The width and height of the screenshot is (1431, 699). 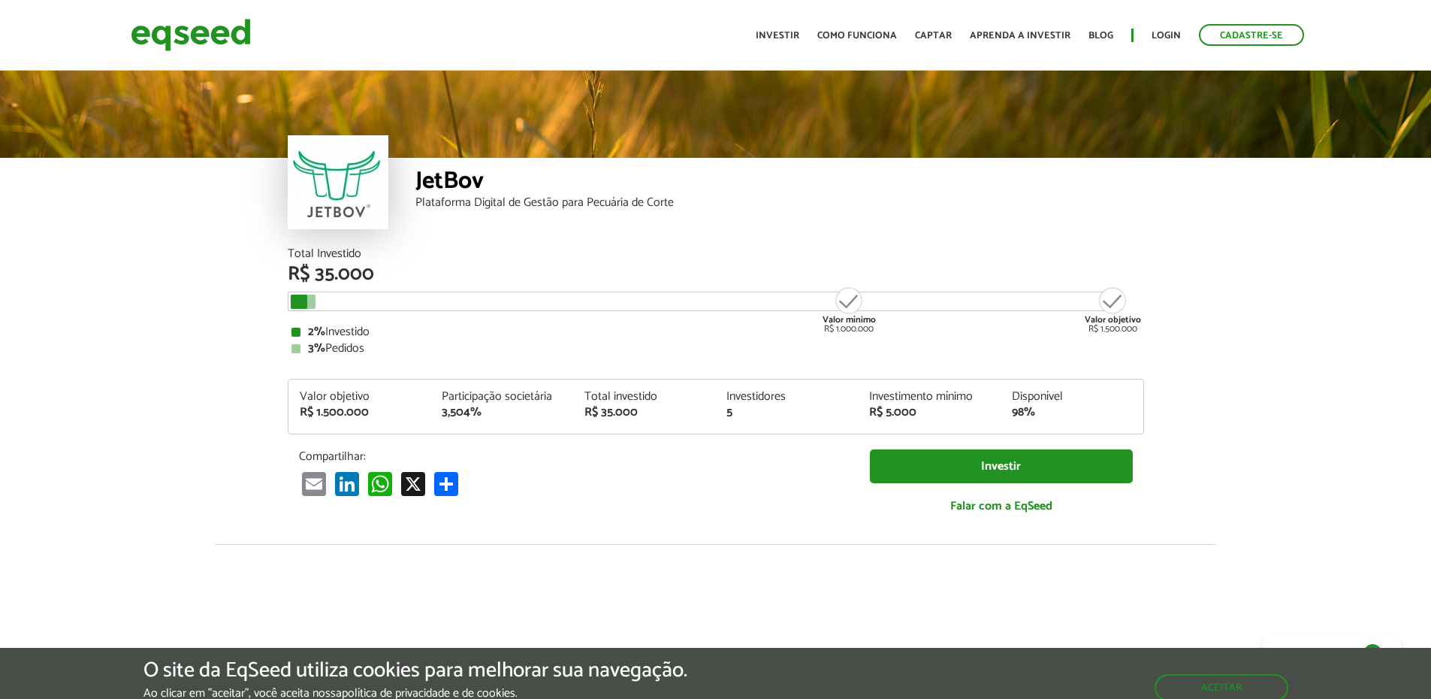 What do you see at coordinates (1166, 35) in the screenshot?
I see `a: Login` at bounding box center [1166, 35].